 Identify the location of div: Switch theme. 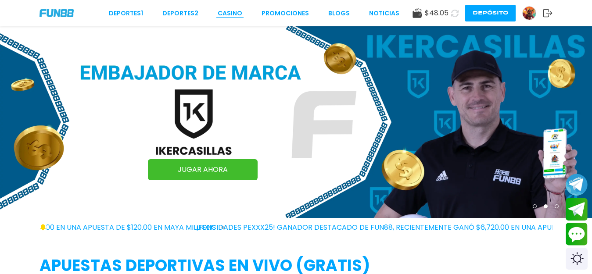
(576, 259).